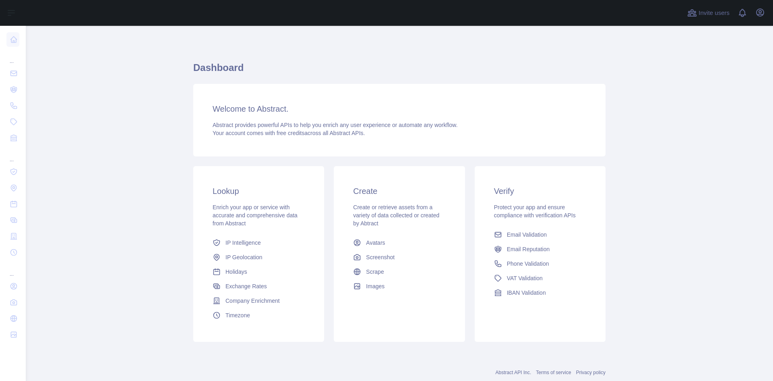 The image size is (773, 381). What do you see at coordinates (399, 71) in the screenshot?
I see `h1: Dashboard` at bounding box center [399, 71].